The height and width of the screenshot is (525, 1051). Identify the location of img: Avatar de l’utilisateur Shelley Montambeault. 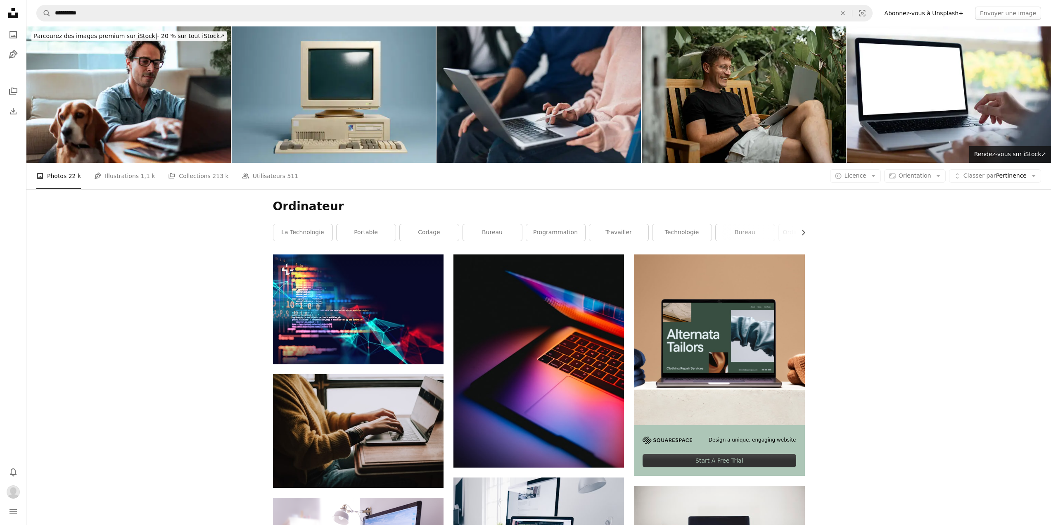
(13, 492).